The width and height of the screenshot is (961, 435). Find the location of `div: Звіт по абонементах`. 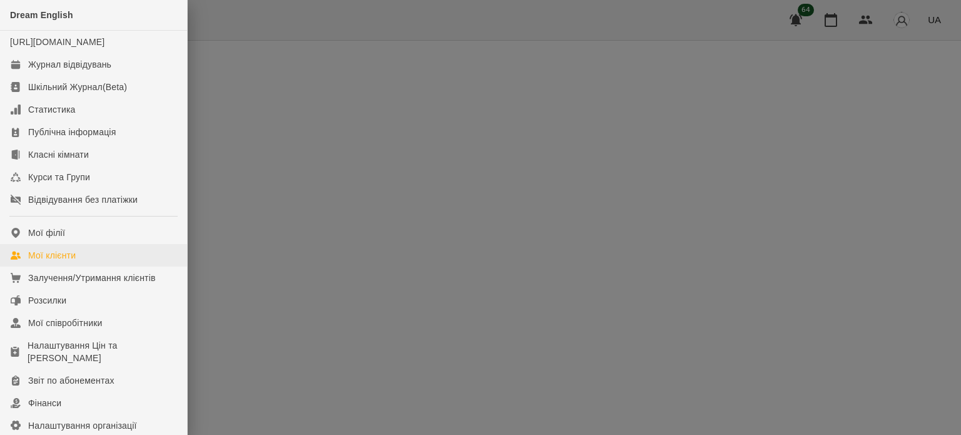

div: Звіт по абонементах is located at coordinates (71, 380).